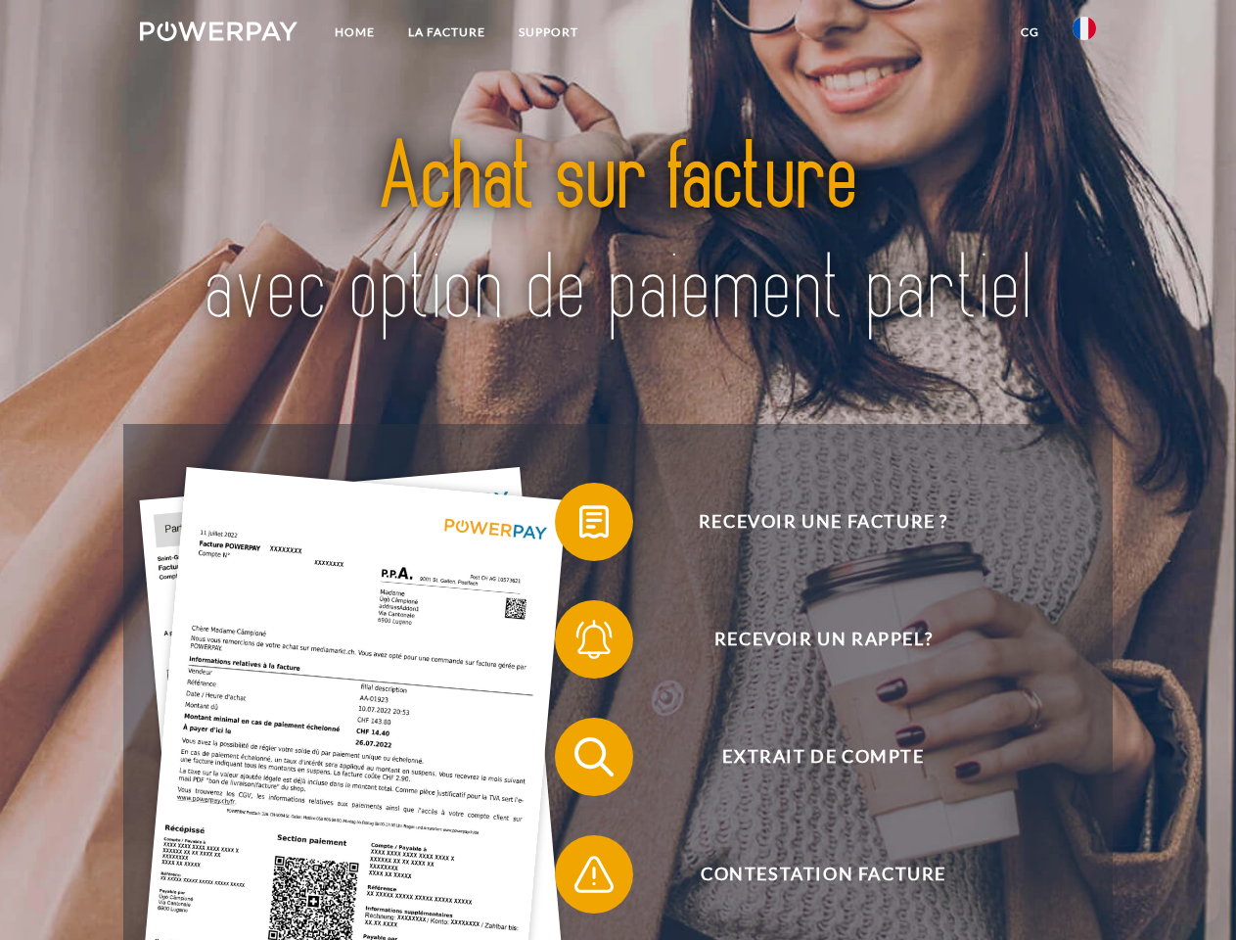 This screenshot has height=940, width=1236. Describe the element at coordinates (809, 874) in the screenshot. I see `a: Contestation Facture` at that location.